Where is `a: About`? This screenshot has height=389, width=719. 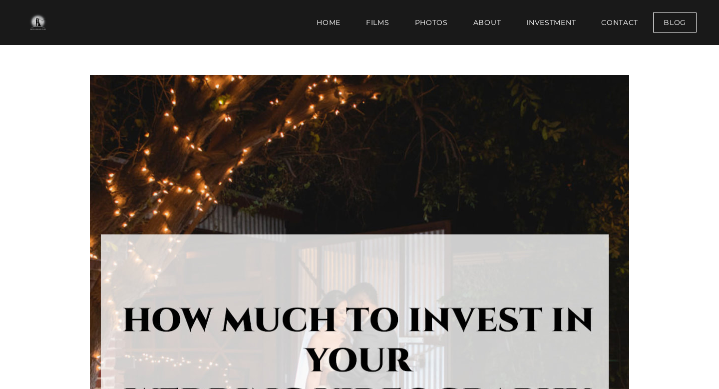 a: About is located at coordinates (487, 22).